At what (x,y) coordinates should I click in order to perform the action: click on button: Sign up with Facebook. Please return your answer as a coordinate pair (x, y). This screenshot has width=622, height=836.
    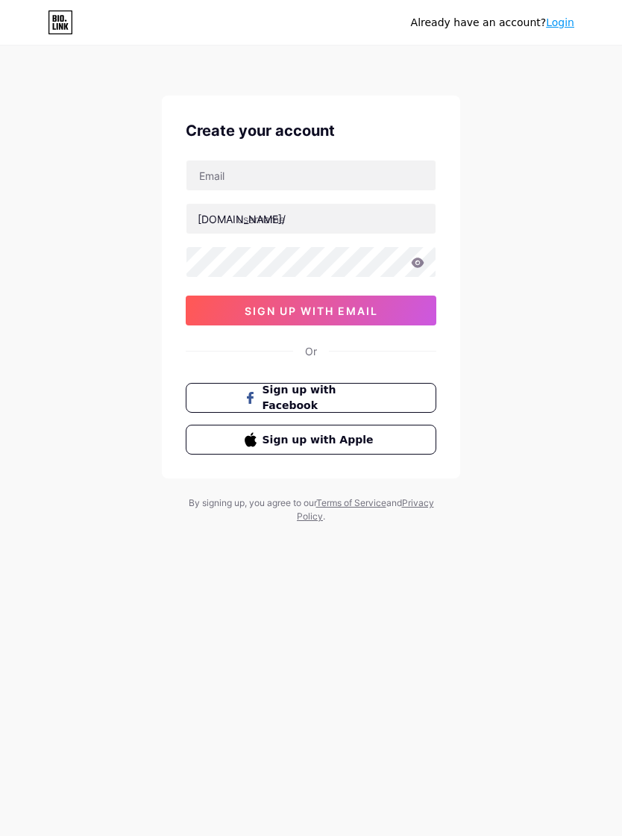
    Looking at the image, I should click on (311, 398).